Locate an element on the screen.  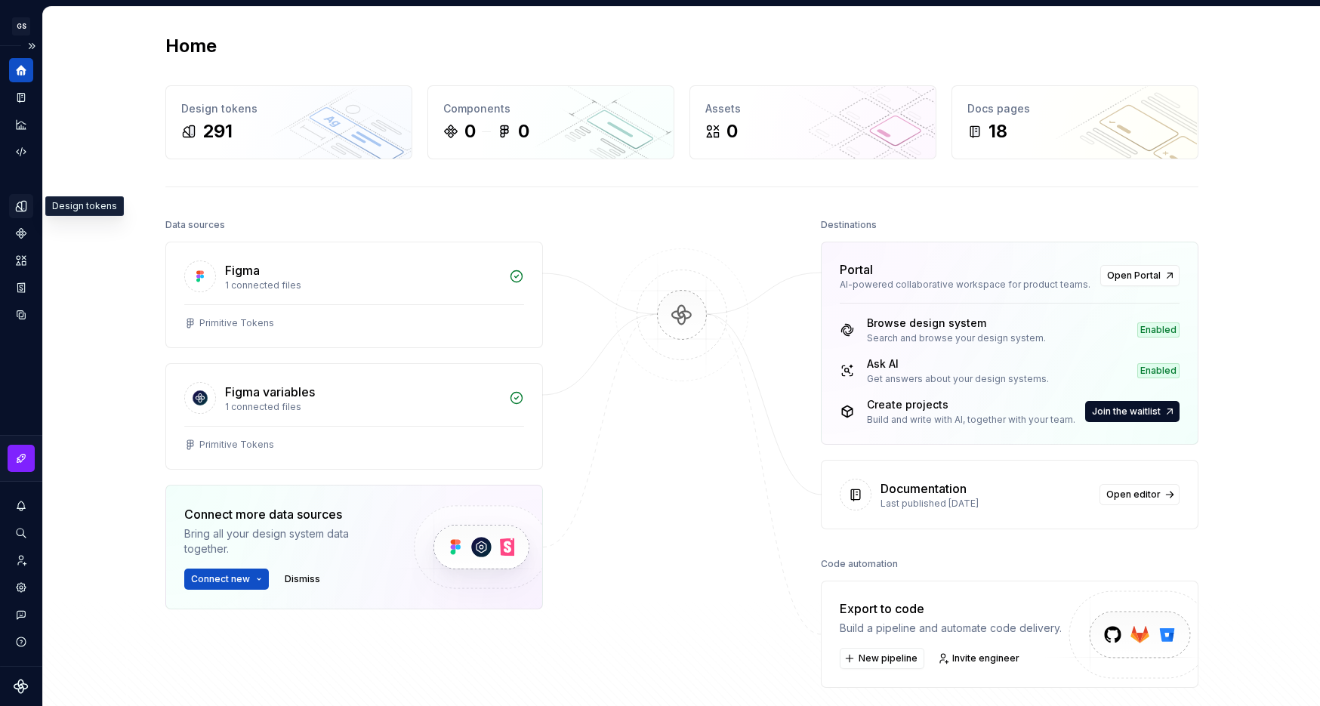
div: Connect new is located at coordinates (227, 579).